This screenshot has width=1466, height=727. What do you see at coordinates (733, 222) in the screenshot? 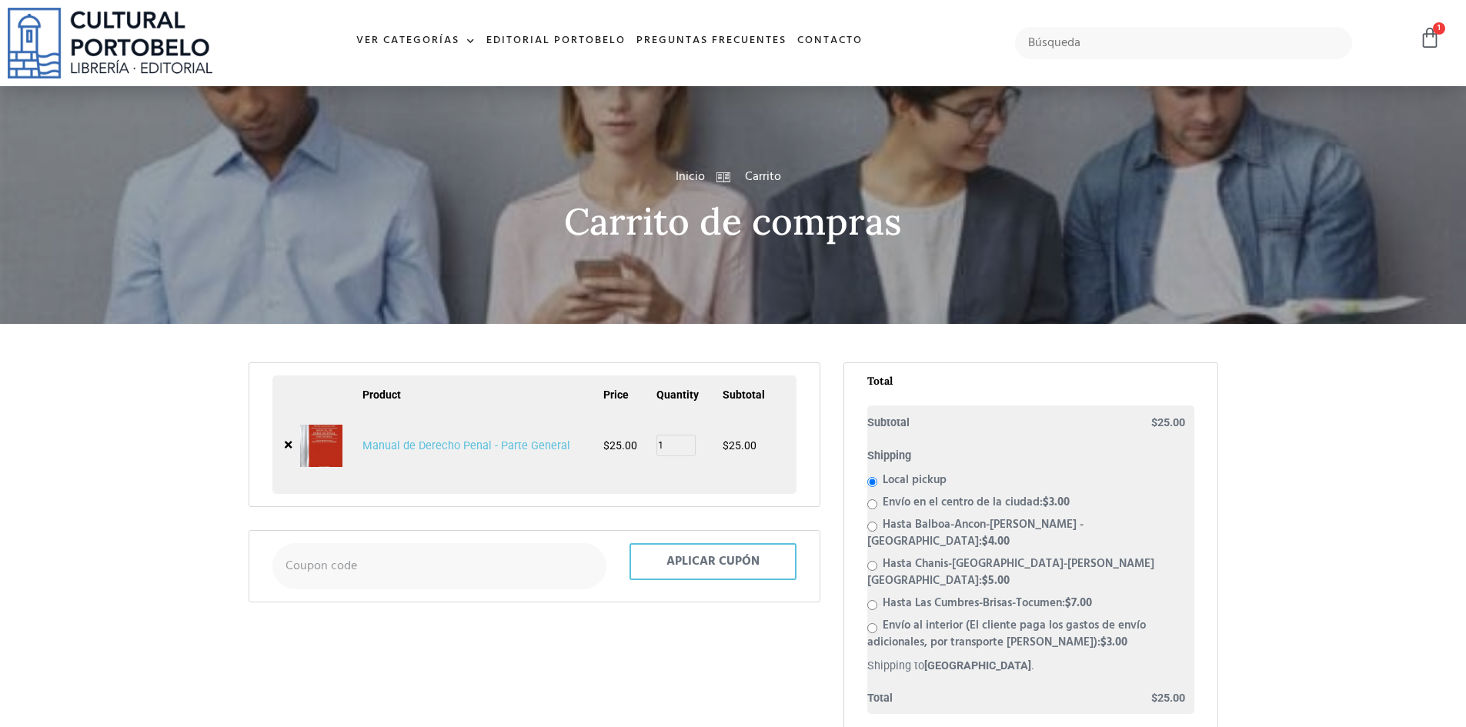
I see `h2: Carrito de compras` at bounding box center [733, 222].